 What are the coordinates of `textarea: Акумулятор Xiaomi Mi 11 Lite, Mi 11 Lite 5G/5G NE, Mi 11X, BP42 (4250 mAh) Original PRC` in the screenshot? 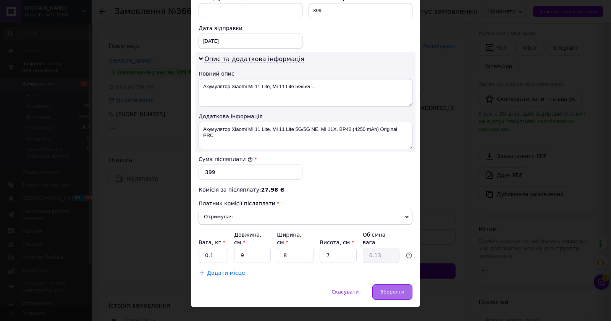 It's located at (305, 136).